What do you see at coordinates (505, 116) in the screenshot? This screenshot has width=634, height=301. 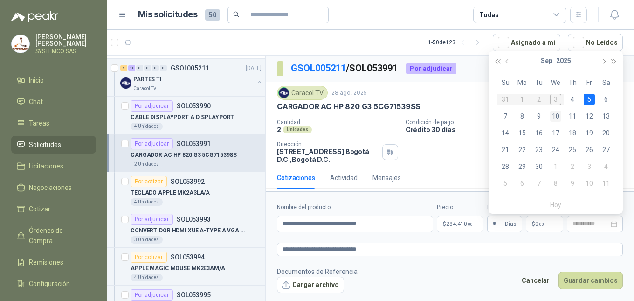 I see `td: 2025-09-07` at bounding box center [505, 116].